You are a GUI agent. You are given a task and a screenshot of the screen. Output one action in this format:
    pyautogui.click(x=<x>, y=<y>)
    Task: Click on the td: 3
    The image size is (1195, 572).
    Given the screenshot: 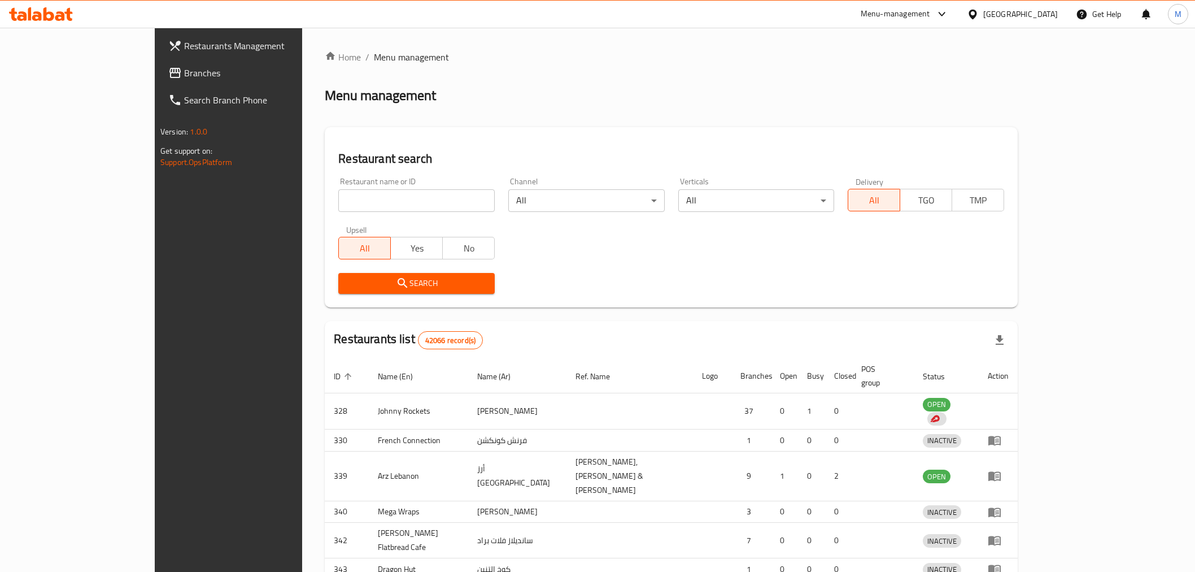 What is the action you would take?
    pyautogui.click(x=751, y=511)
    